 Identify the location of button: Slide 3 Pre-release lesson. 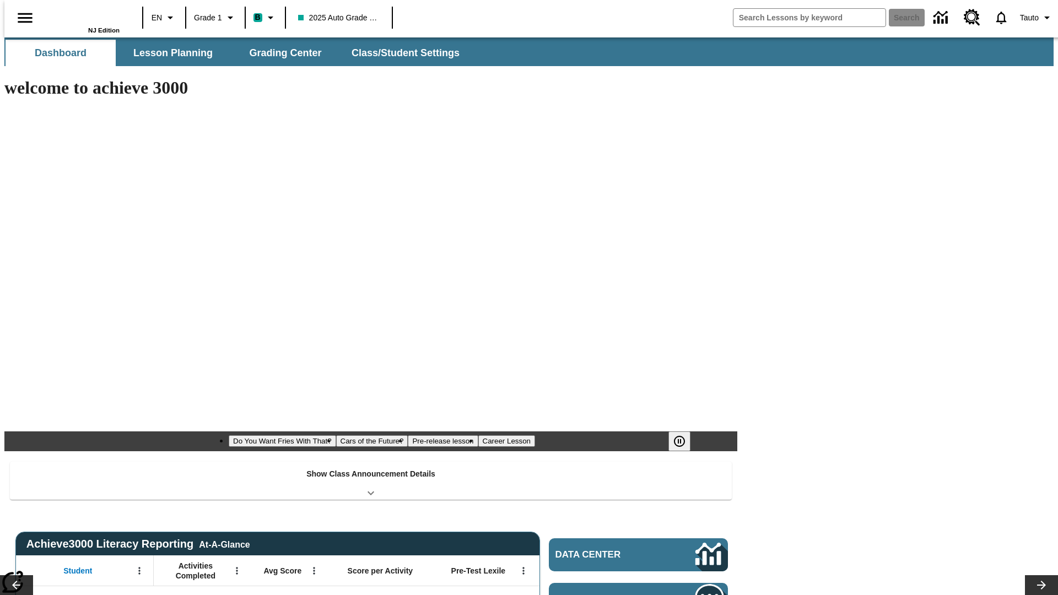
(442, 441).